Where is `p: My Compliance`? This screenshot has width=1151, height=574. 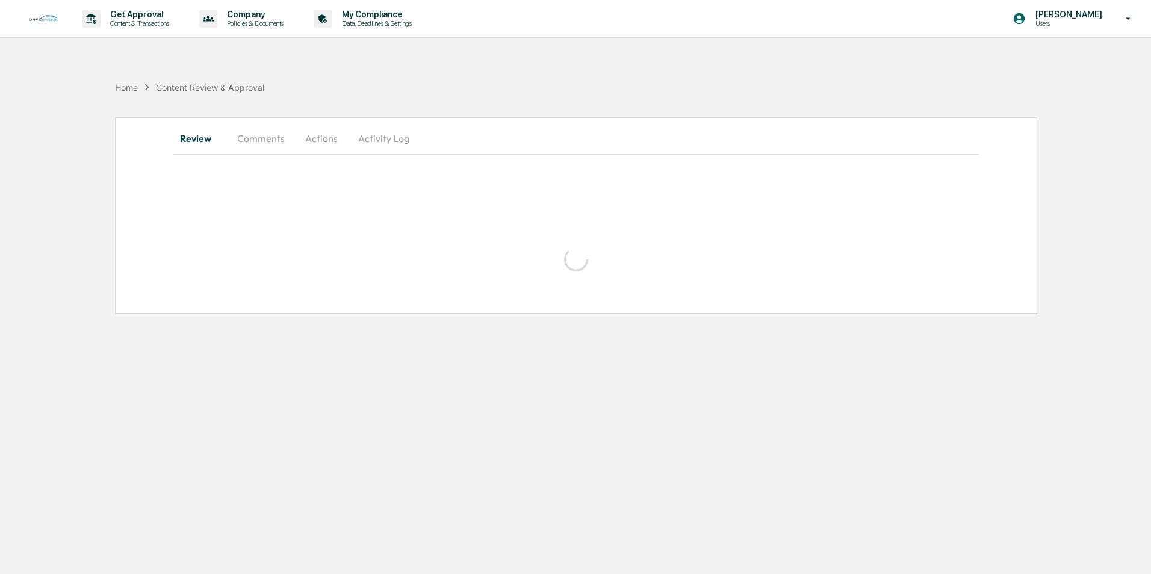
p: My Compliance is located at coordinates (375, 14).